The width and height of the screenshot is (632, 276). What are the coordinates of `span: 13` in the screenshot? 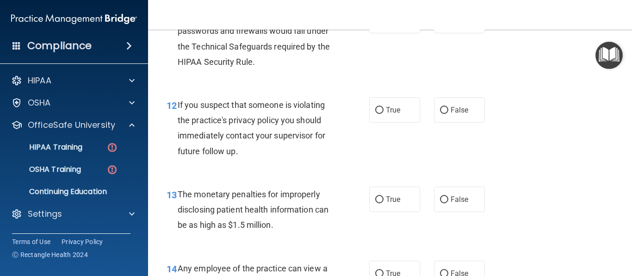 It's located at (172, 195).